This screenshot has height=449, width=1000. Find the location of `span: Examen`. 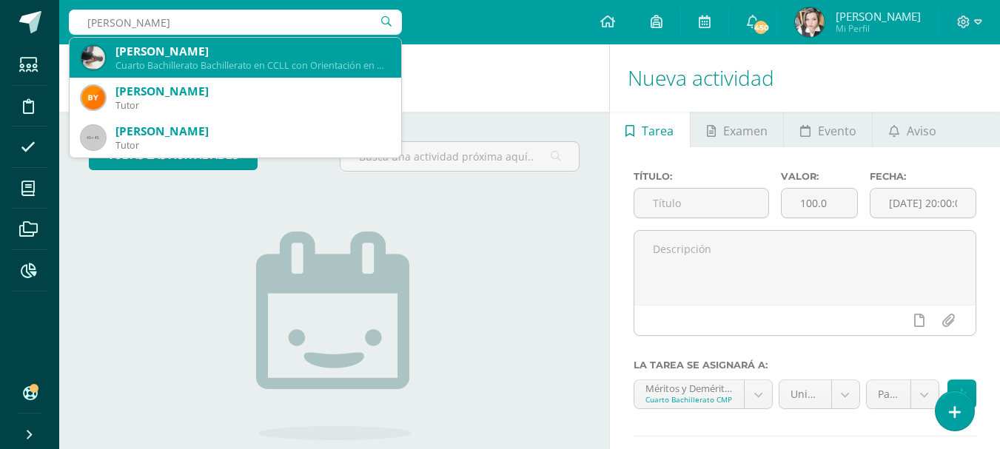

span: Examen is located at coordinates (745, 131).